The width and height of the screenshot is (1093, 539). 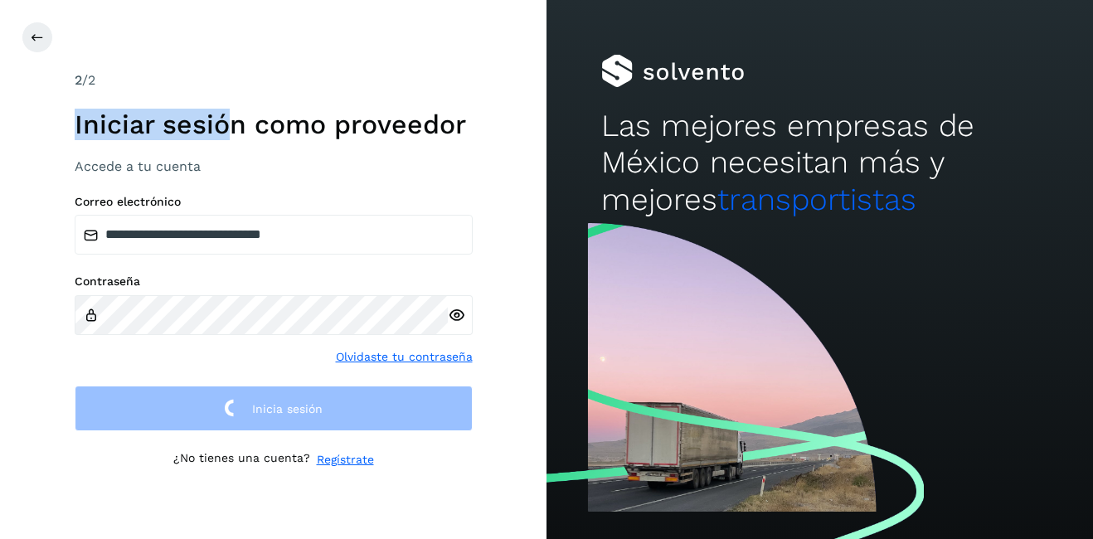 I want to click on a: Olvidaste tu contraseña, so click(x=404, y=357).